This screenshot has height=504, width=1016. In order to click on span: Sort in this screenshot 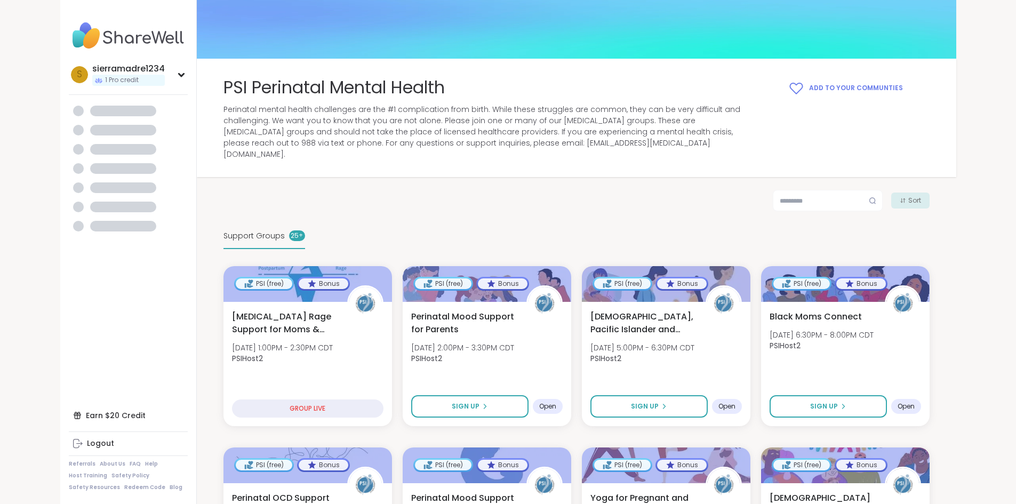, I will do `click(914, 200)`.